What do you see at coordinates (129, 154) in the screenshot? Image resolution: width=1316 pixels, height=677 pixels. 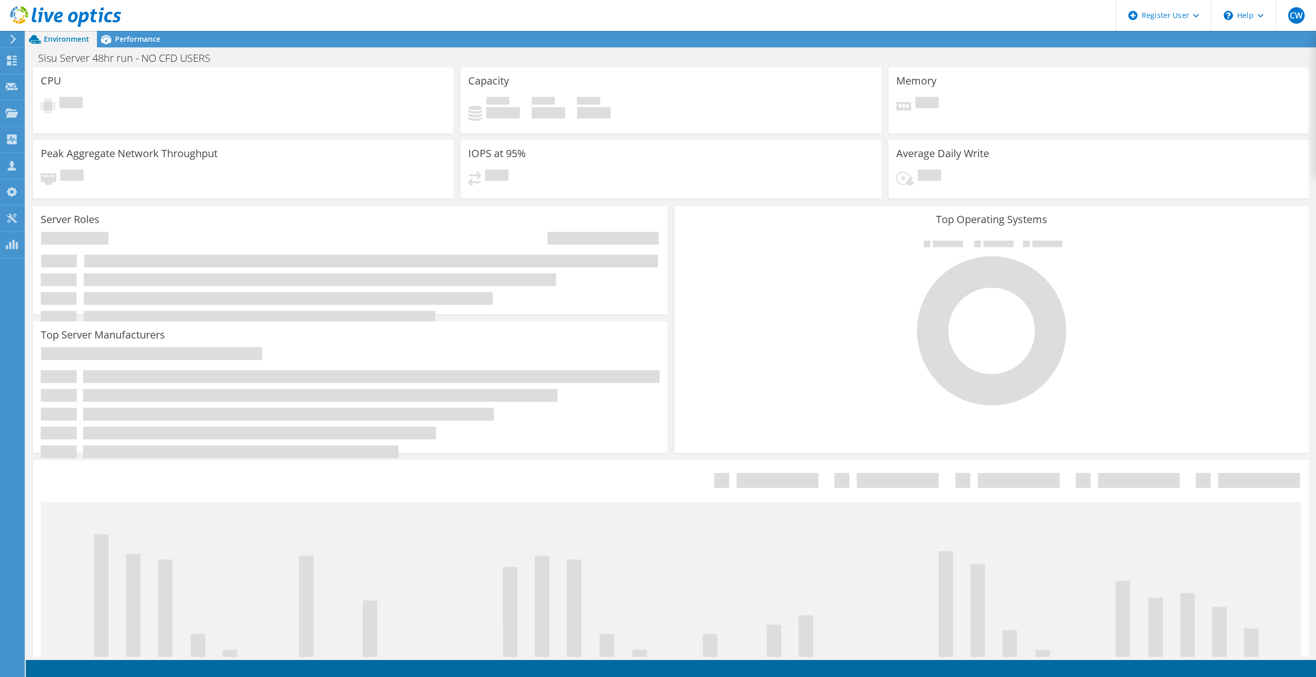 I see `h3: Peak Aggregate Network Throughput` at bounding box center [129, 154].